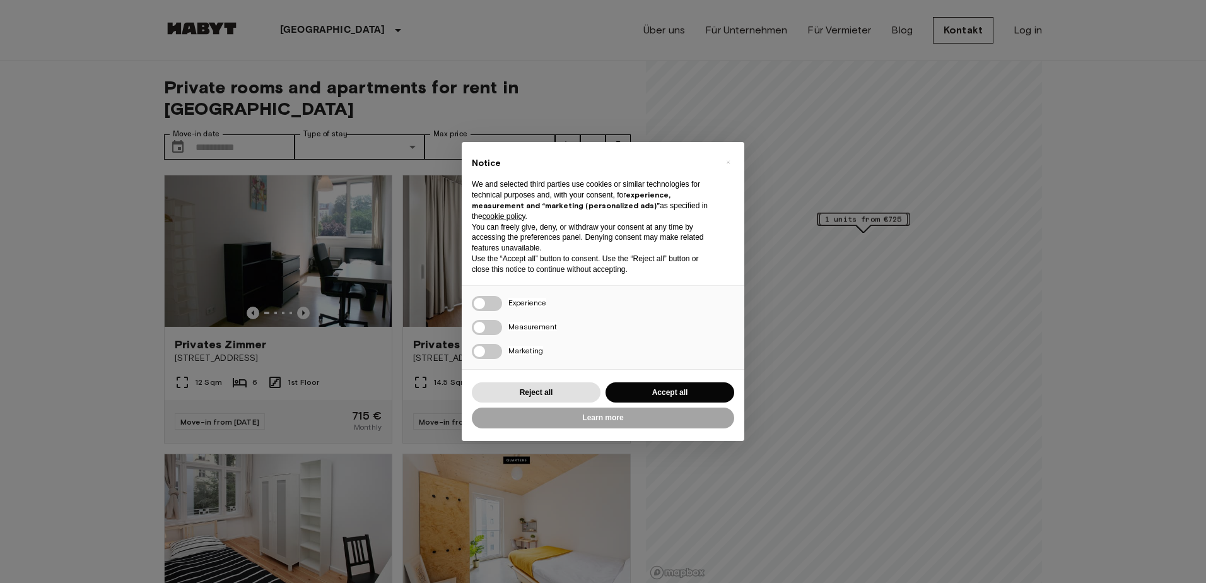  I want to click on p: We and selected third parties use cookies or similar technologies for technical purposes and, wit..., so click(593, 200).